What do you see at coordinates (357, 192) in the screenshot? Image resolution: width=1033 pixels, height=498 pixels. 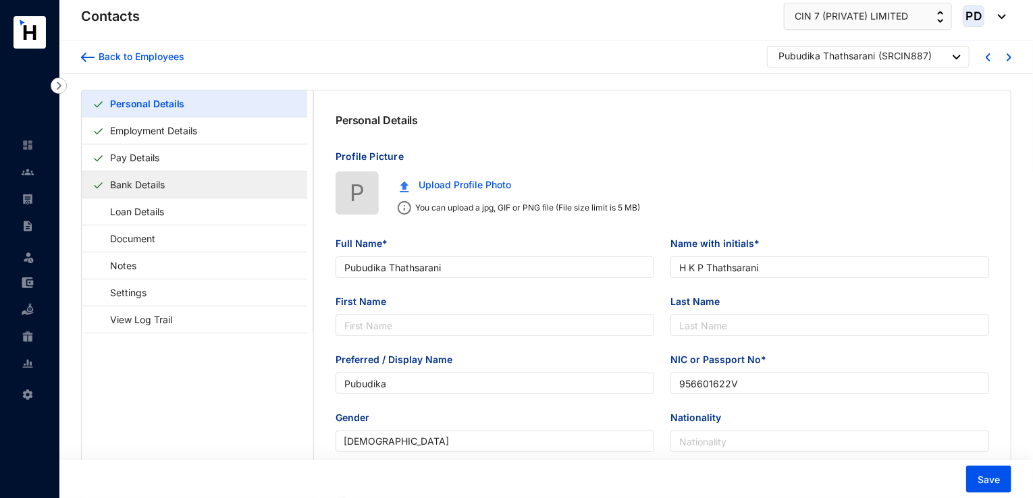 I see `span: P` at bounding box center [357, 192].